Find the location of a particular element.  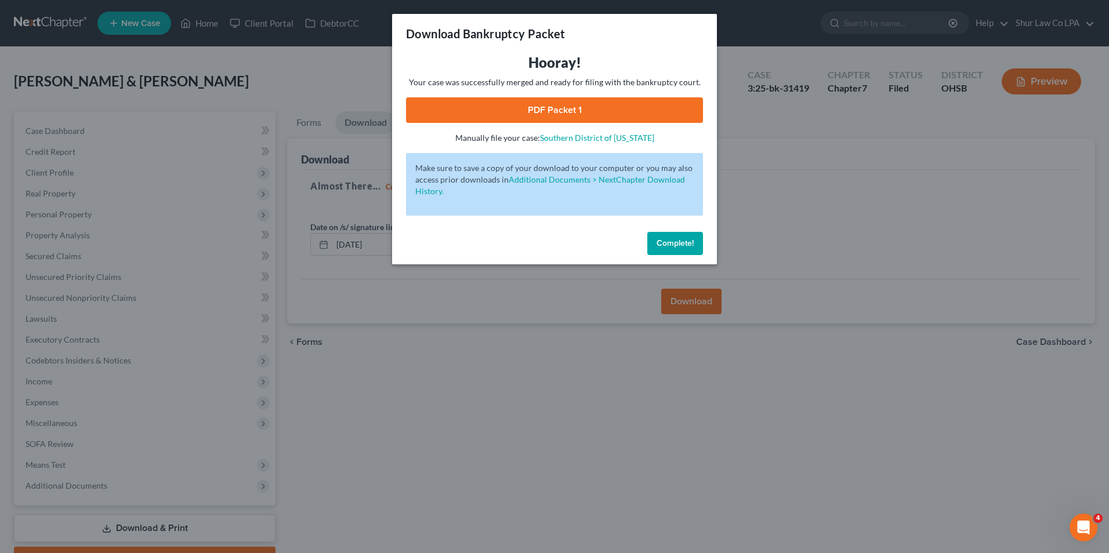

h3: Download Bankruptcy Packet is located at coordinates (485, 34).